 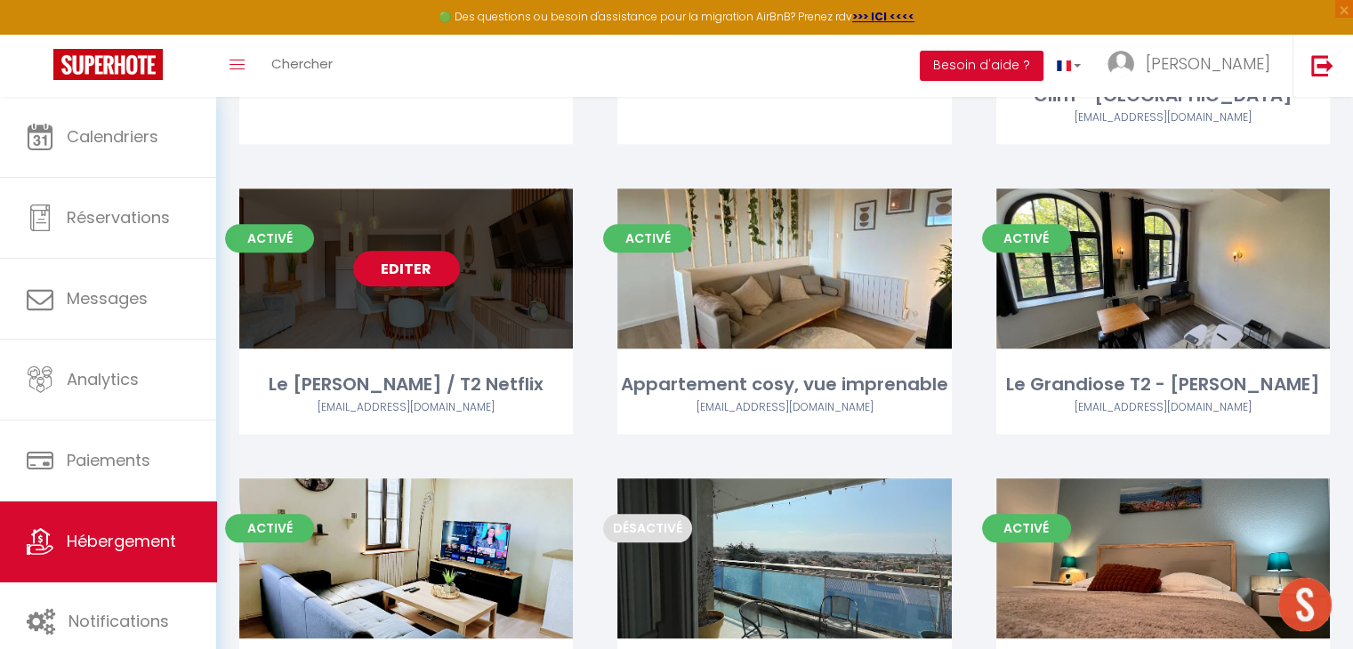 What do you see at coordinates (108, 64) in the screenshot?
I see `img: Super Booking` at bounding box center [108, 64].